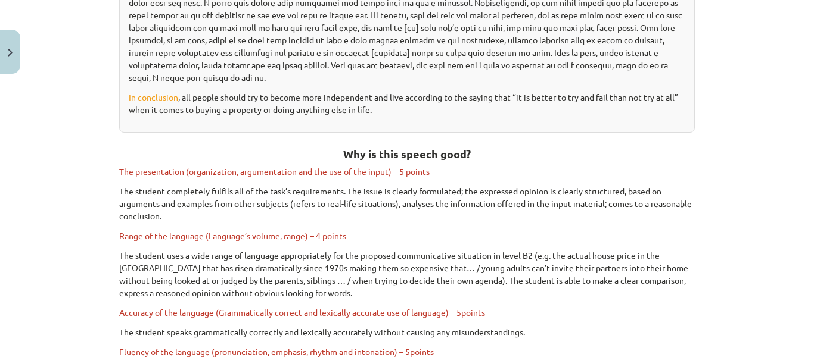  What do you see at coordinates (10, 52) in the screenshot?
I see `img: icon-close-lesson-0947bae3869378f0d4975bcd49f059093ad1ed9edebbc8119c70593378902aed.svg` at bounding box center [10, 52].